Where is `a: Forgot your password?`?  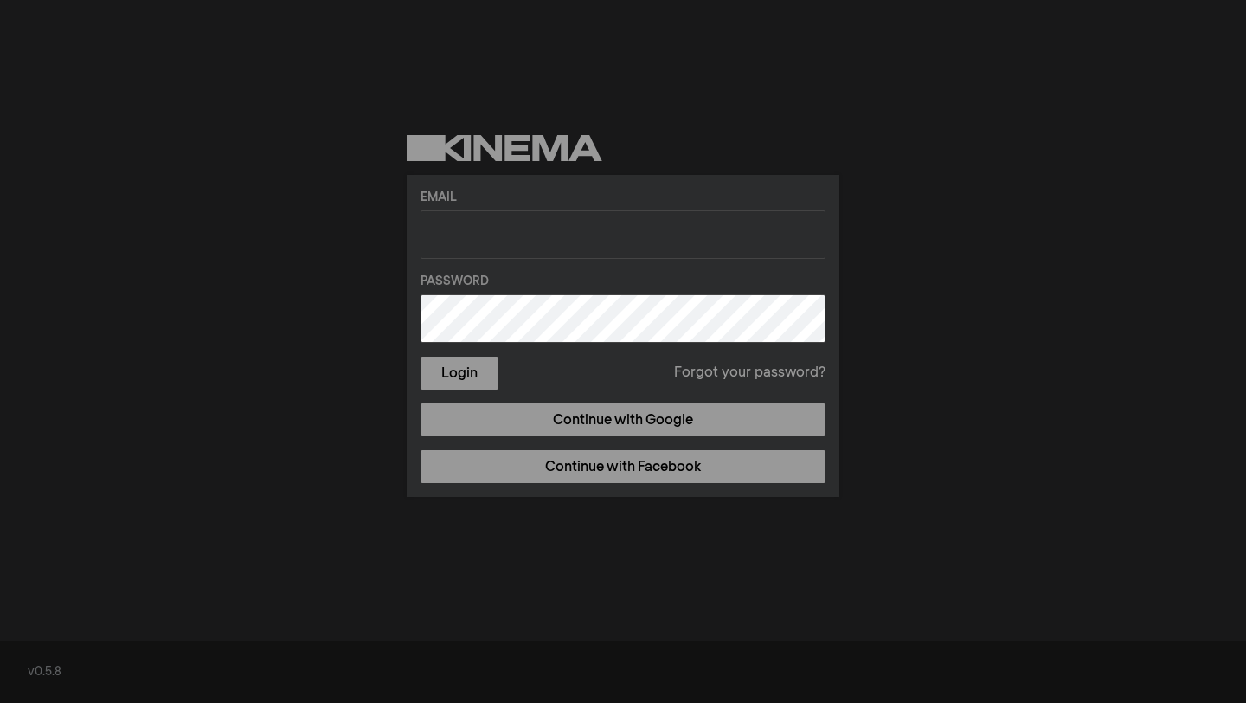 a: Forgot your password? is located at coordinates (749, 373).